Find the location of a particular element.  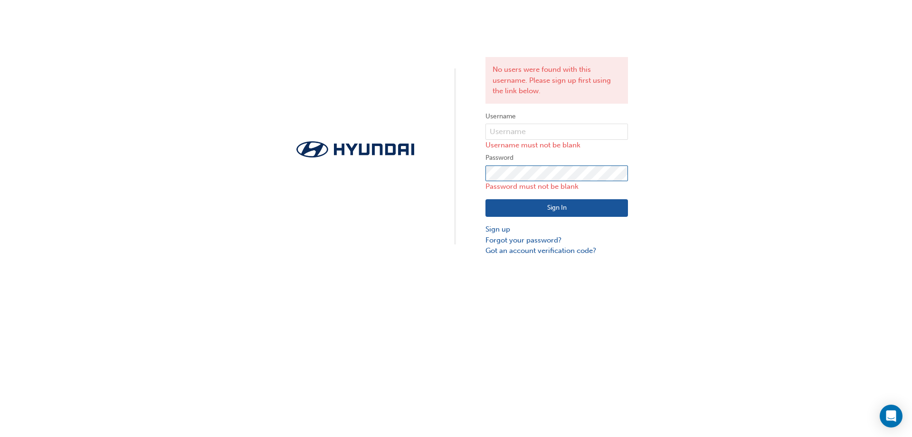

label: Password is located at coordinates (557, 158).